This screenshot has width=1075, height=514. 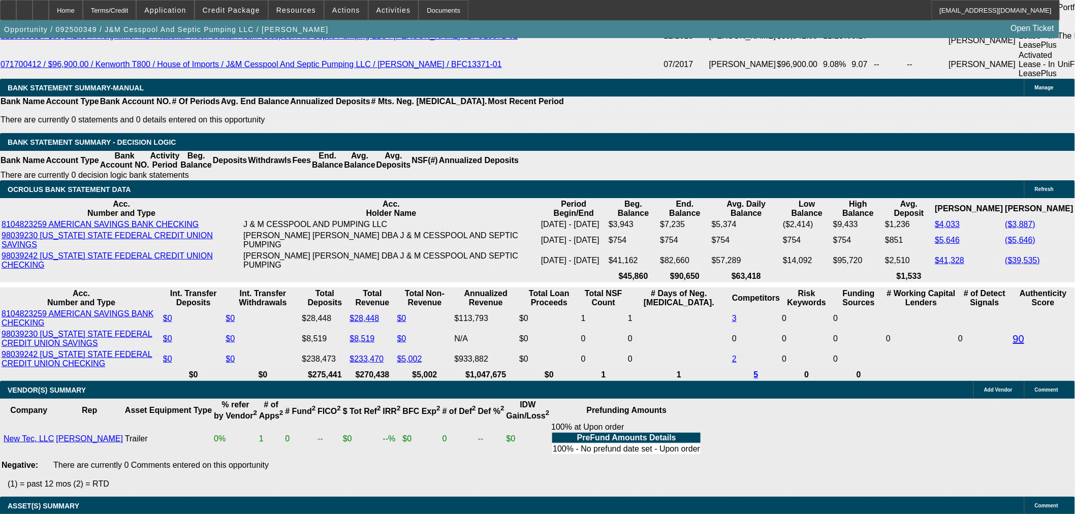 What do you see at coordinates (486, 298) in the screenshot?
I see `th: Annualized Revenue` at bounding box center [486, 298].